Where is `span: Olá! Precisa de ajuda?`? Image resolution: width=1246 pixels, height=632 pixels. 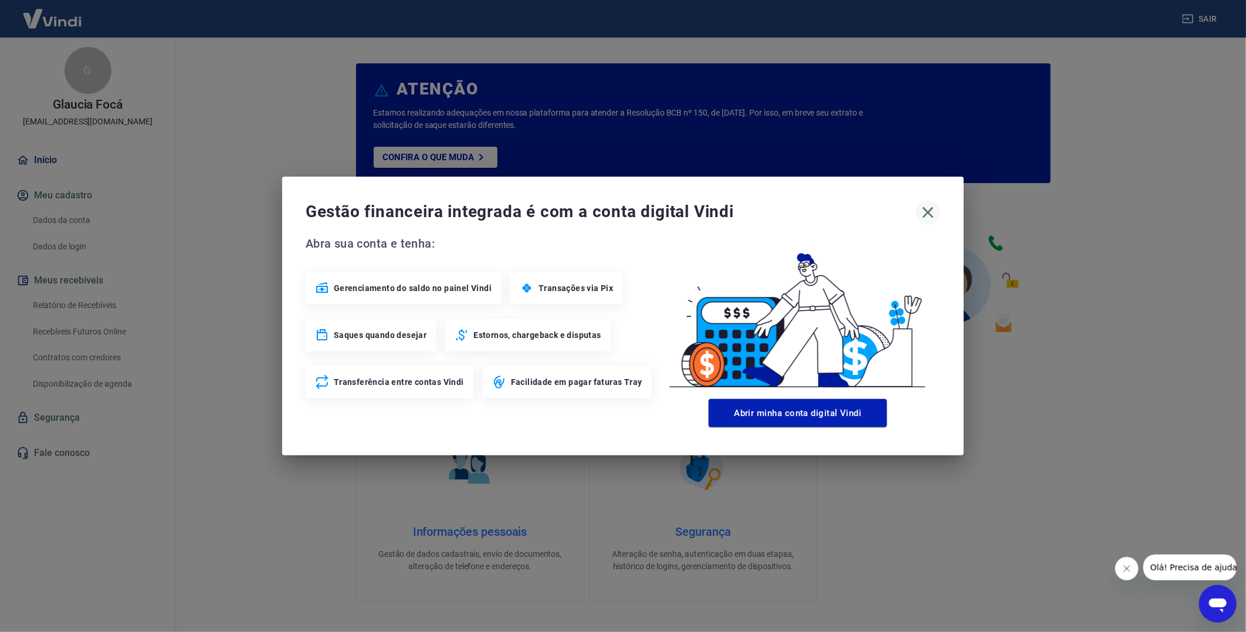 span: Olá! Precisa de ajuda? is located at coordinates (53, 13).